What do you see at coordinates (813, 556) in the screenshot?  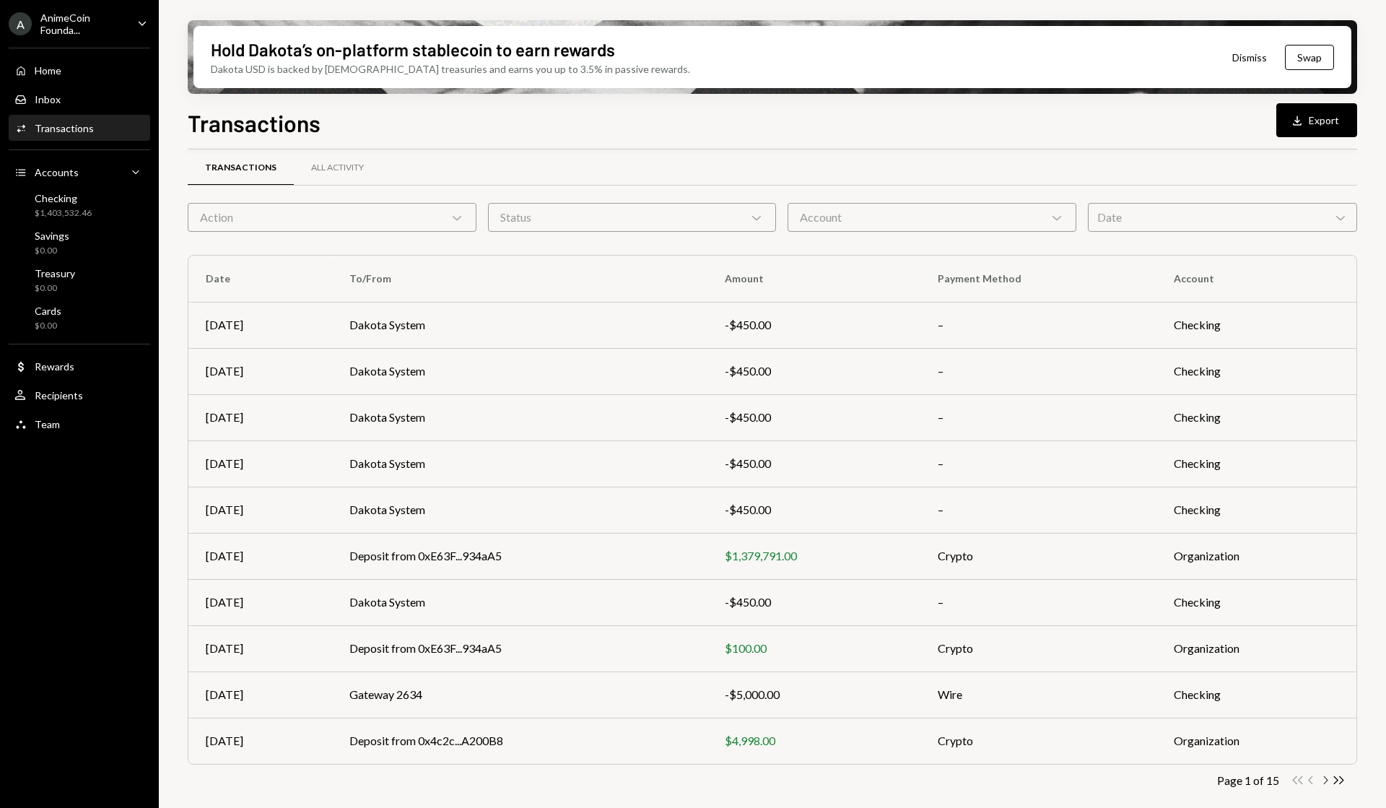 I see `div: $1,379,791.00` at bounding box center [813, 556].